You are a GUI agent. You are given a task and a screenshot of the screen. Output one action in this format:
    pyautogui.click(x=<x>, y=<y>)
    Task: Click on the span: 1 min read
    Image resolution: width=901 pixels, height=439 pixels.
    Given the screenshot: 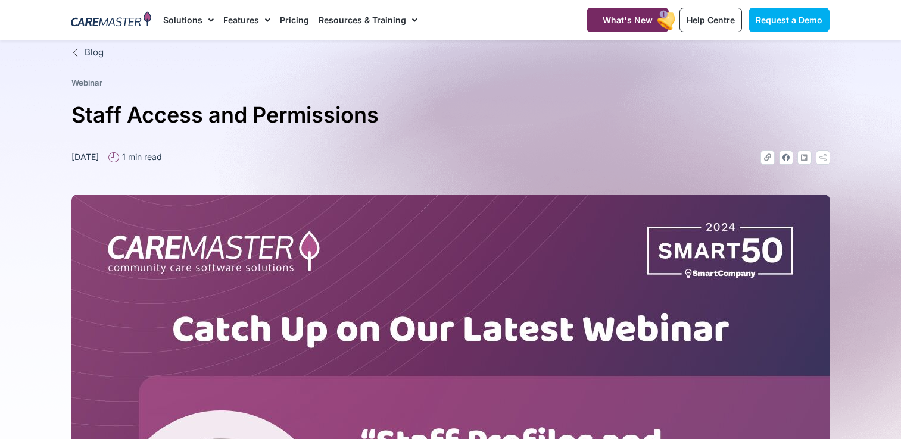 What is the action you would take?
    pyautogui.click(x=141, y=157)
    